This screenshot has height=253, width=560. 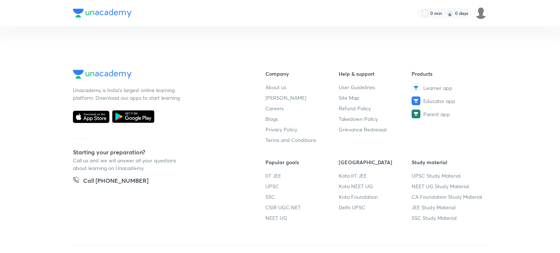 What do you see at coordinates (375, 74) in the screenshot?
I see `h6: Help & support` at bounding box center [375, 74].